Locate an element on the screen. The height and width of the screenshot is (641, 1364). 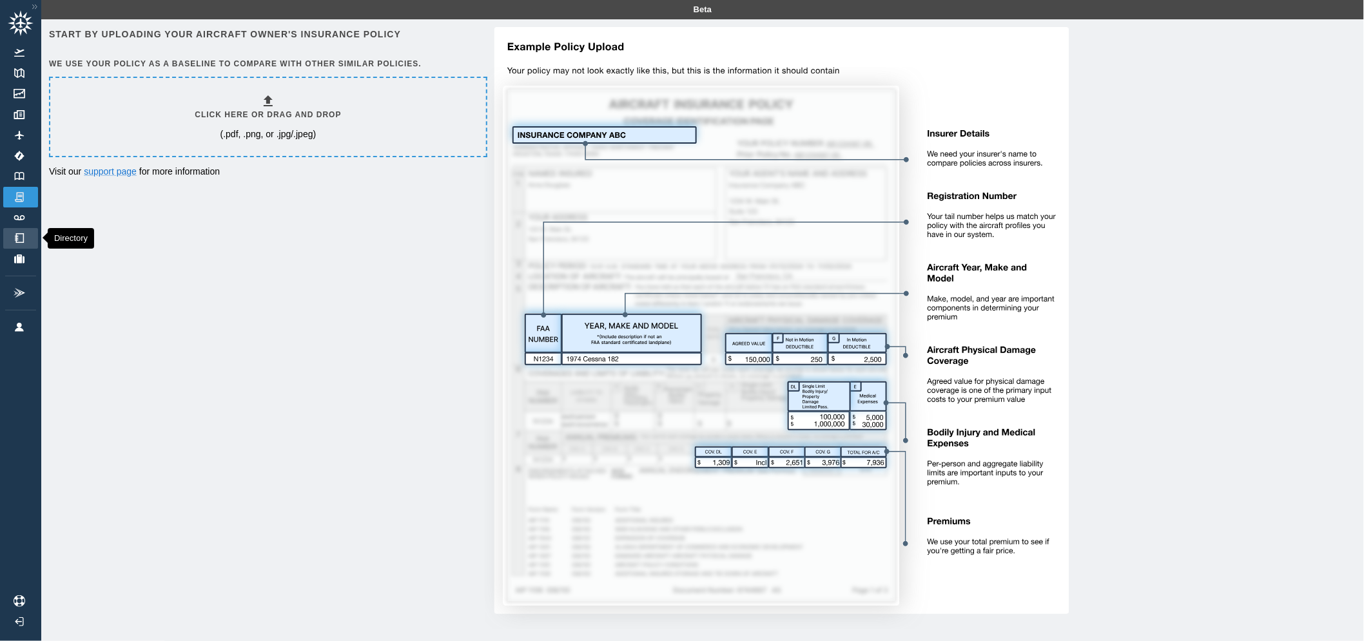
h6: Click here or drag and drop is located at coordinates (267, 115).